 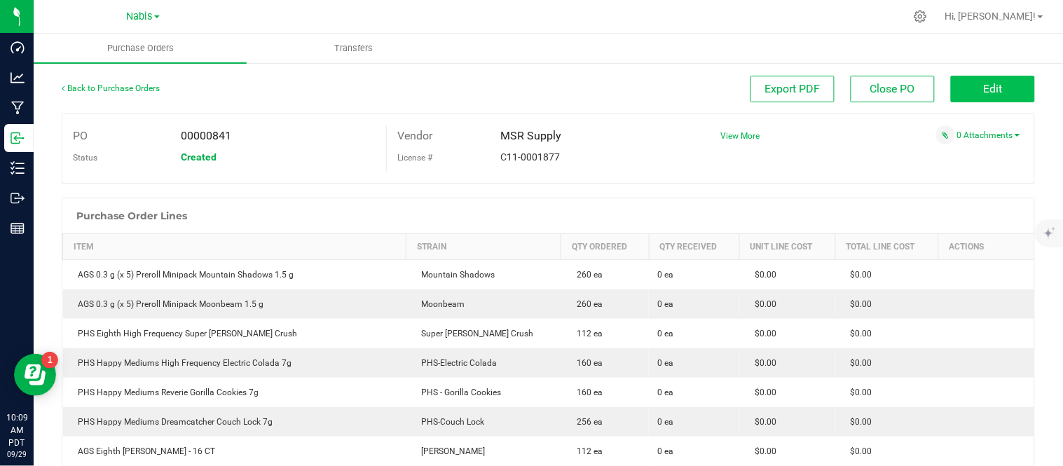 What do you see at coordinates (456, 363) in the screenshot?
I see `span: PHS-Electric Colada` at bounding box center [456, 363].